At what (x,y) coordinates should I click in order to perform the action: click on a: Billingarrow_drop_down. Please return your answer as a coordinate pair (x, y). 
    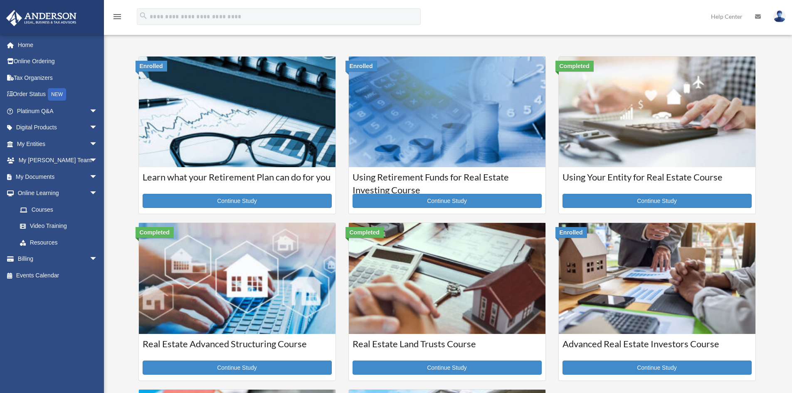
    Looking at the image, I should click on (58, 259).